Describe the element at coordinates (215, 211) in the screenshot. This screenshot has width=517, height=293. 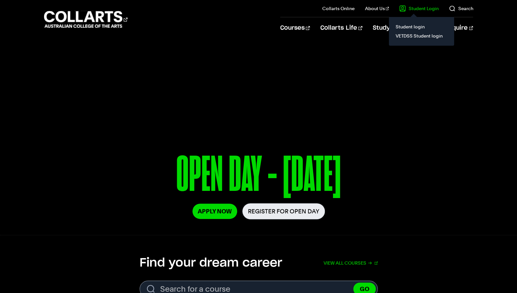
I see `a: Apply Now` at that location.